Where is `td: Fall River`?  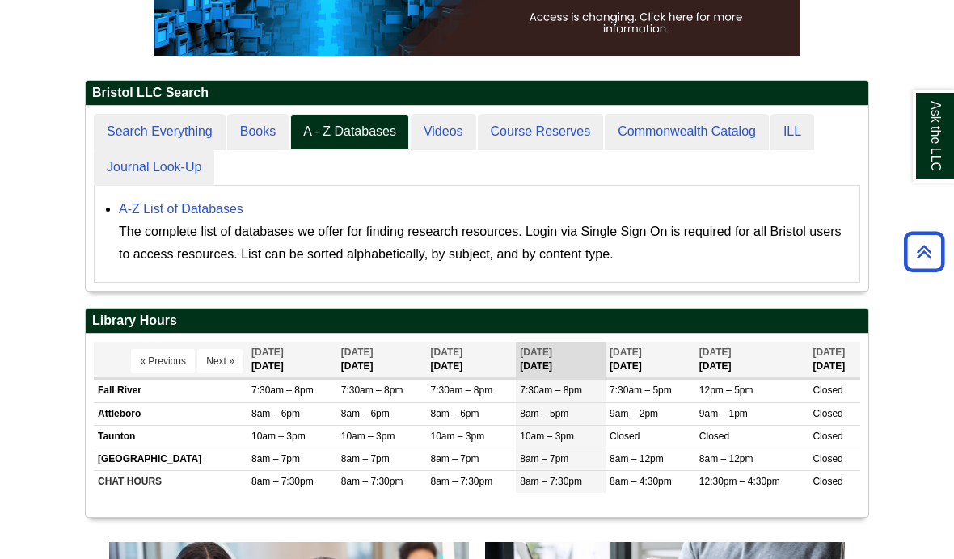
td: Fall River is located at coordinates (171, 391).